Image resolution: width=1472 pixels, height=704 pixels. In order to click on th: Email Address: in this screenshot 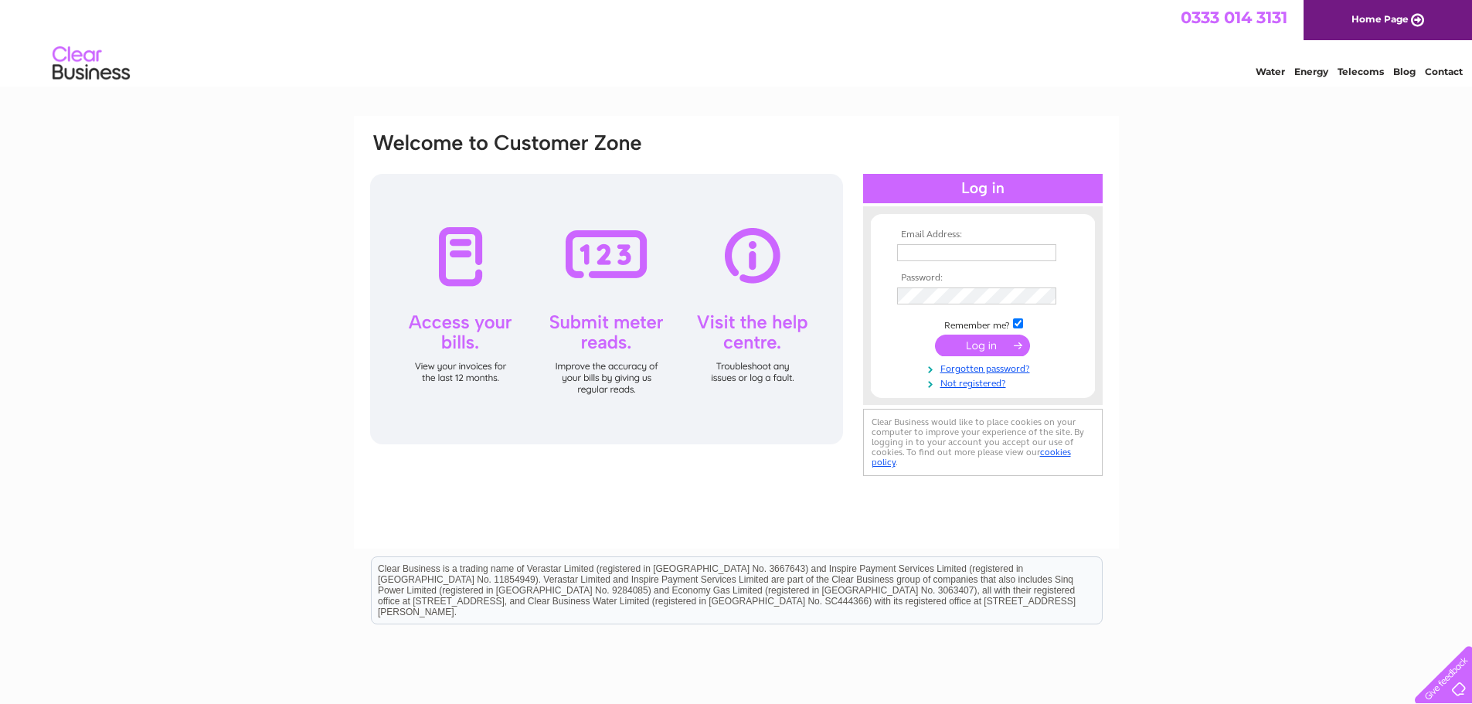, I will do `click(983, 235)`.